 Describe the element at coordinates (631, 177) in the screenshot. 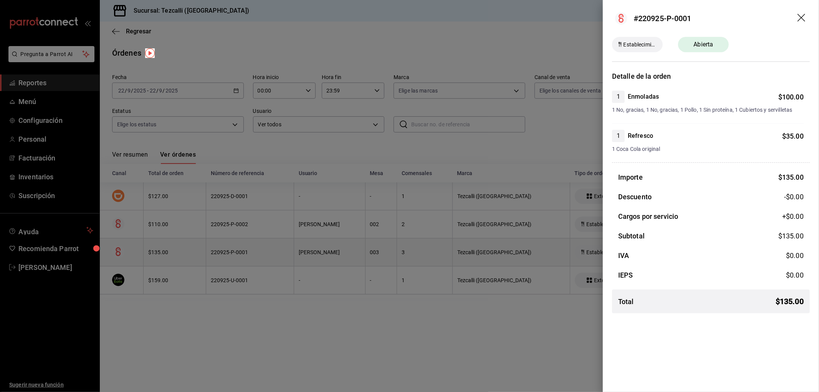

I see `h3: Importe` at that location.